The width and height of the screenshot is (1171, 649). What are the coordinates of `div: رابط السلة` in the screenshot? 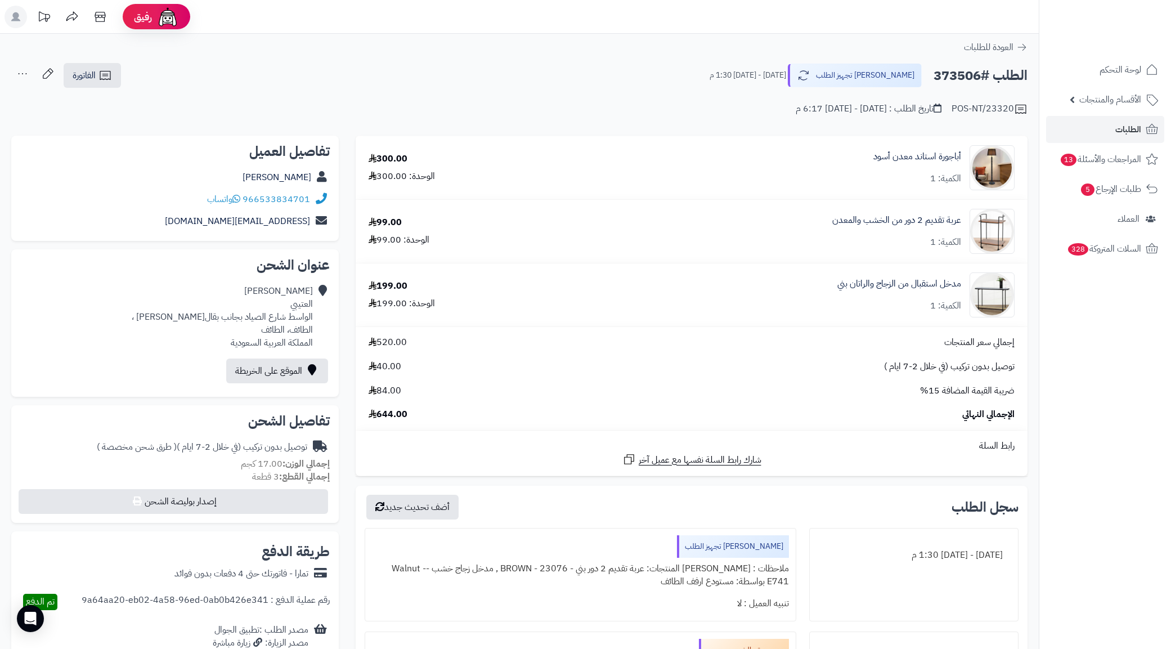 It's located at (691, 446).